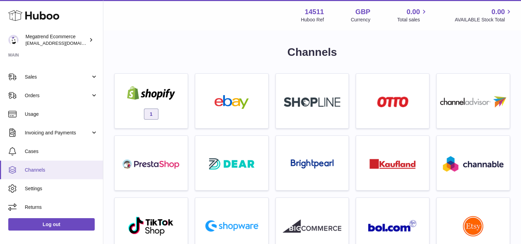 The image size is (521, 244). I want to click on img: roseta-bol, so click(392, 225).